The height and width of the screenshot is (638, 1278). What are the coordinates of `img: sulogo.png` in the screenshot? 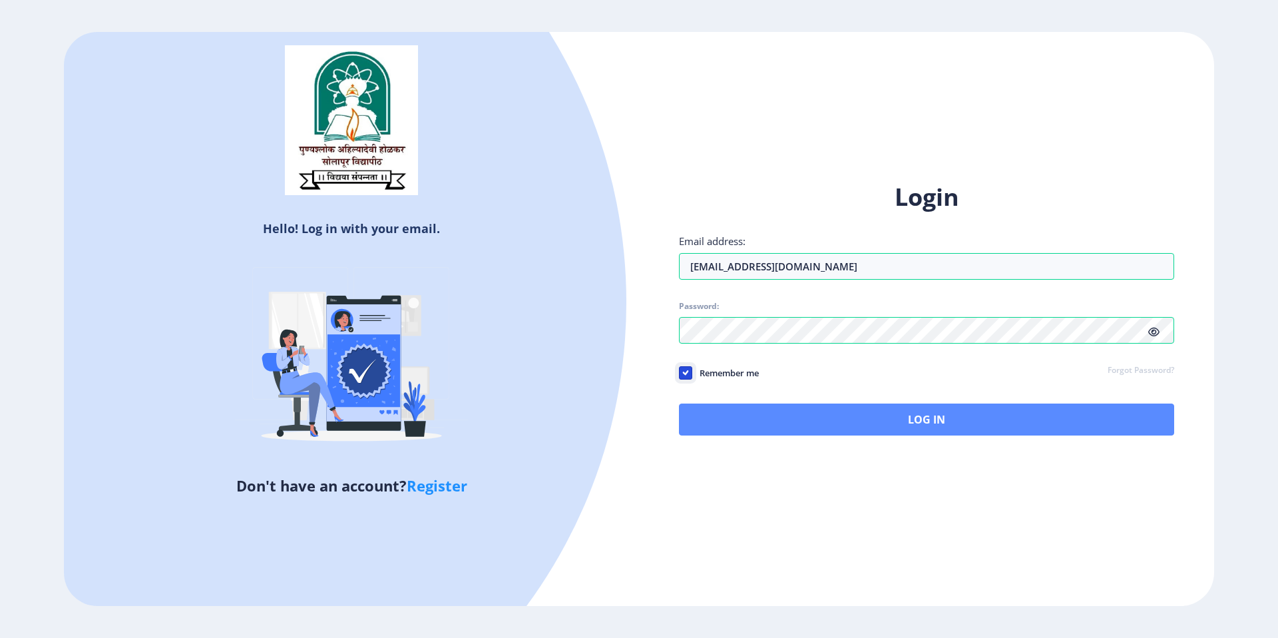 It's located at (351, 120).